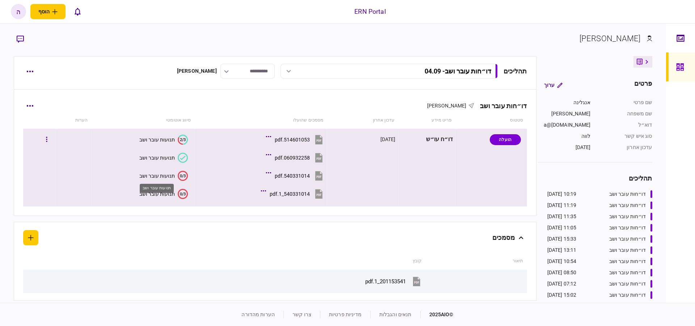 The width and height of the screenshot is (695, 326). I want to click on text: 2/3, so click(183, 139).